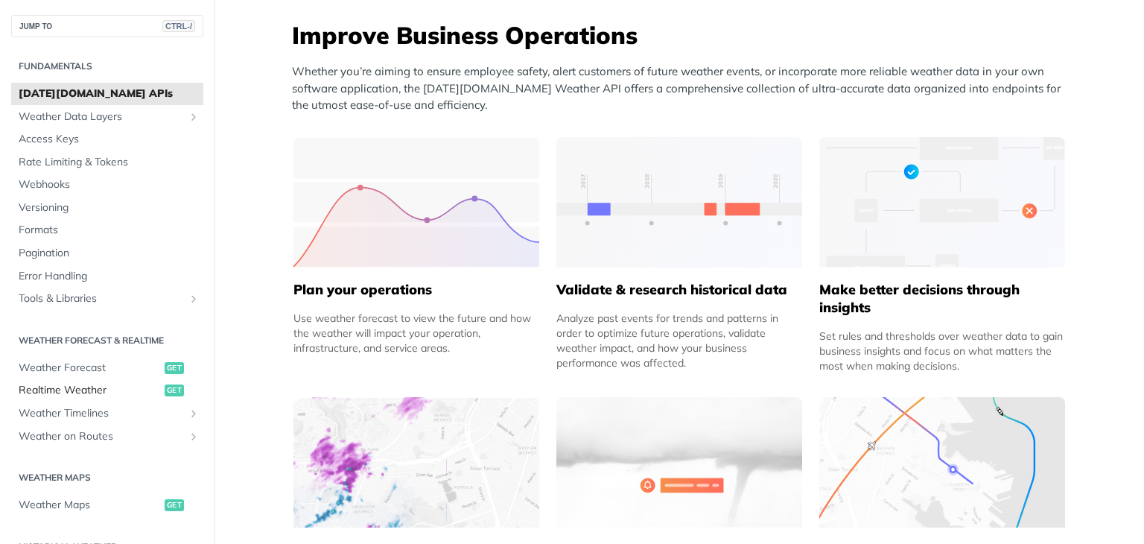  What do you see at coordinates (109, 162) in the screenshot?
I see `span: Rate Limiting & Tokens` at bounding box center [109, 162].